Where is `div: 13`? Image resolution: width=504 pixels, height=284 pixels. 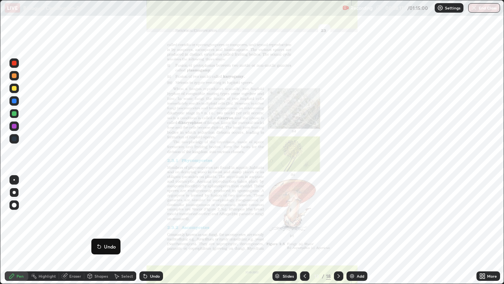 div: 13 is located at coordinates (317, 276).